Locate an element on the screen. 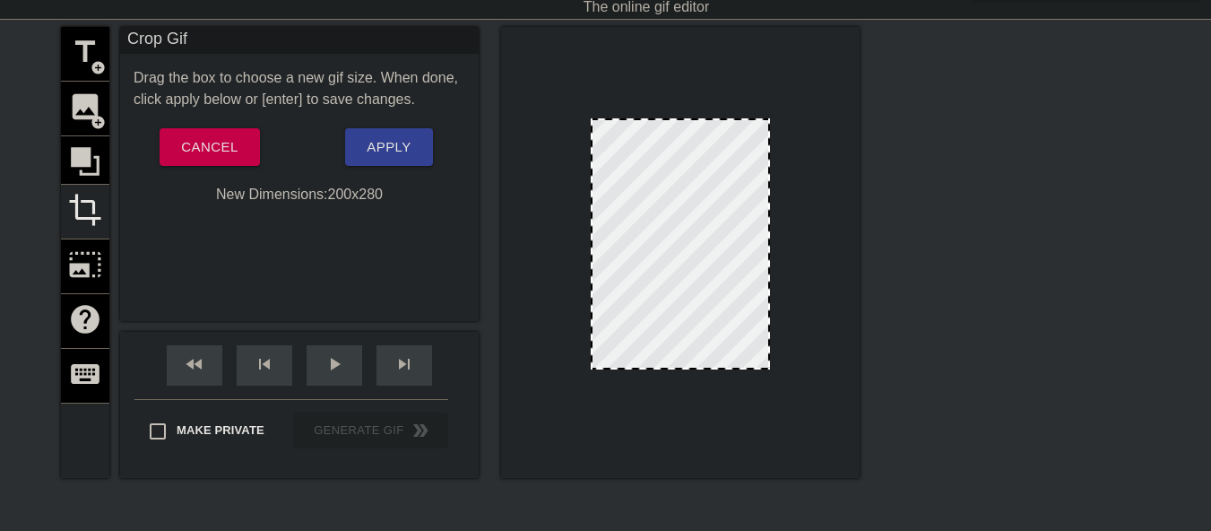 This screenshot has height=531, width=1211. span: skip_previous is located at coordinates (265, 364).